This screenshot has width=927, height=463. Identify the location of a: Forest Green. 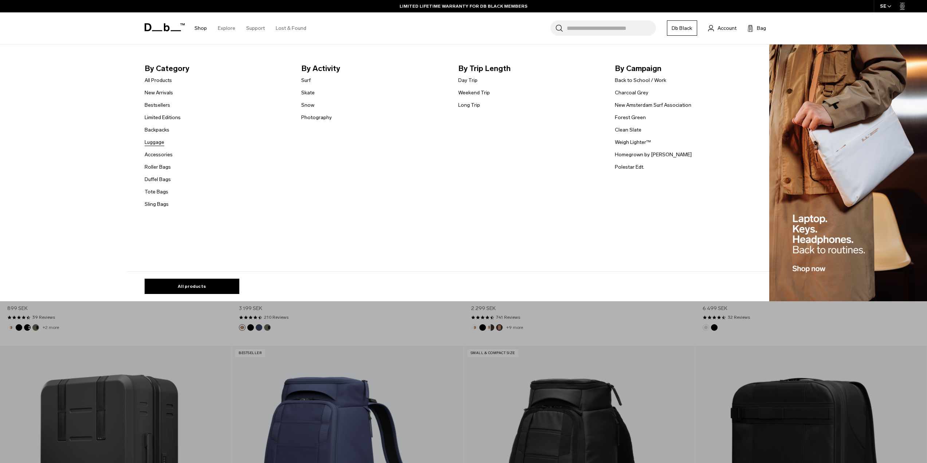
(630, 117).